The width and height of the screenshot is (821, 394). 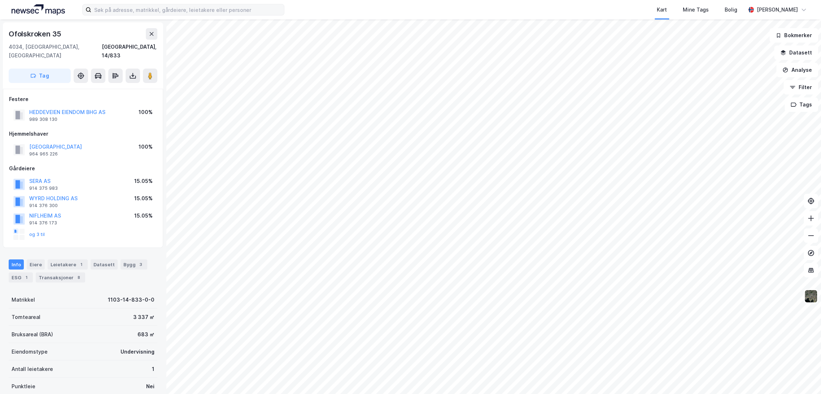 I want to click on button: Tag, so click(x=40, y=76).